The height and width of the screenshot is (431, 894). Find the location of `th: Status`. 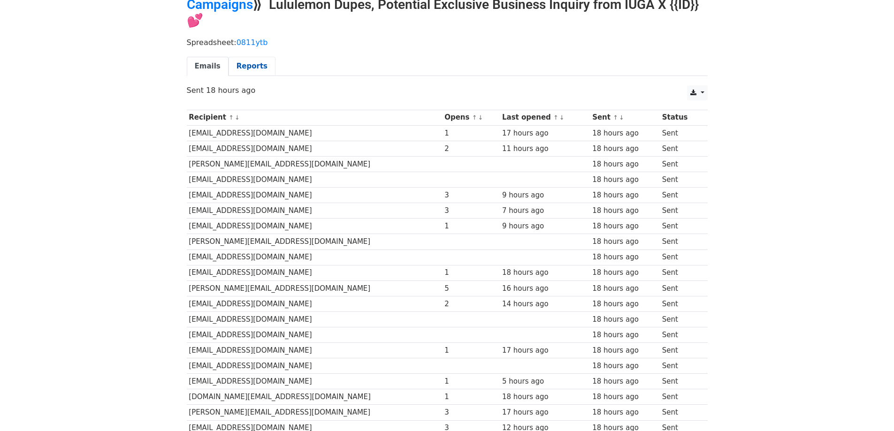

th: Status is located at coordinates (680, 117).